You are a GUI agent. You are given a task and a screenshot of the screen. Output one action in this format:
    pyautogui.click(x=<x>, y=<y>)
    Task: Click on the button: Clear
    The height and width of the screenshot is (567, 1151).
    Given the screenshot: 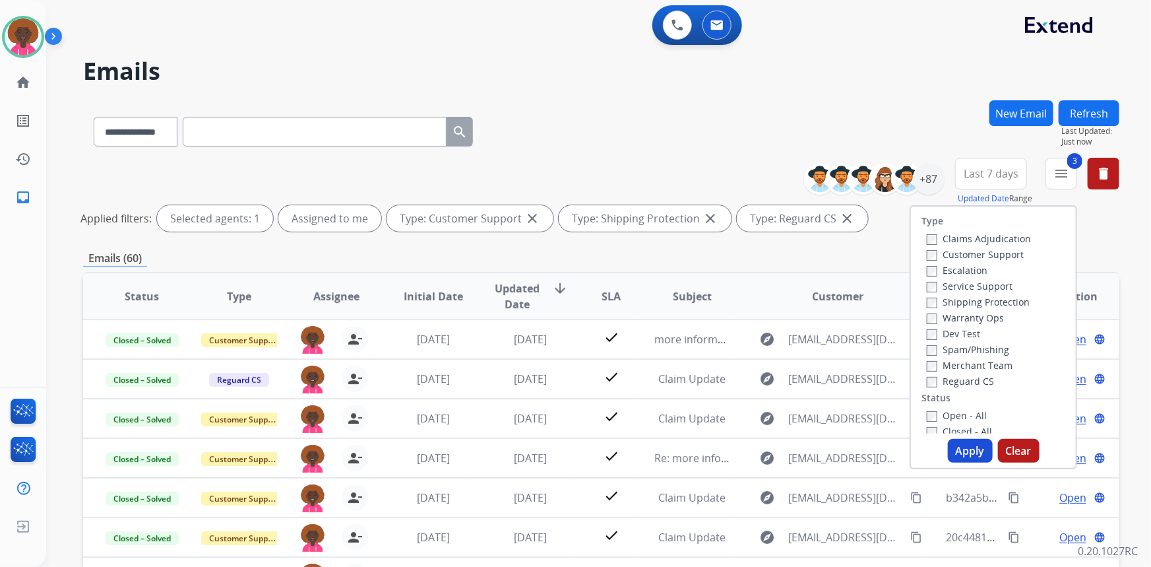 What is the action you would take?
    pyautogui.click(x=1018, y=451)
    